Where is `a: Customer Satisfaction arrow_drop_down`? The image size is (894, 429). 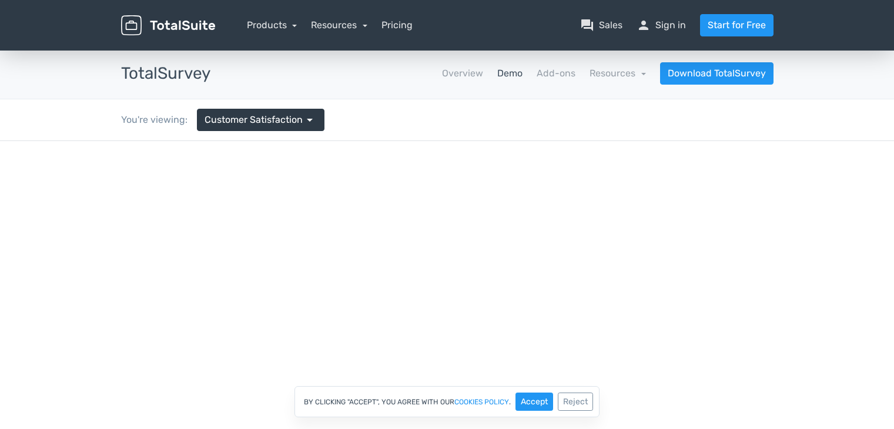 a: Customer Satisfaction arrow_drop_down is located at coordinates (260, 120).